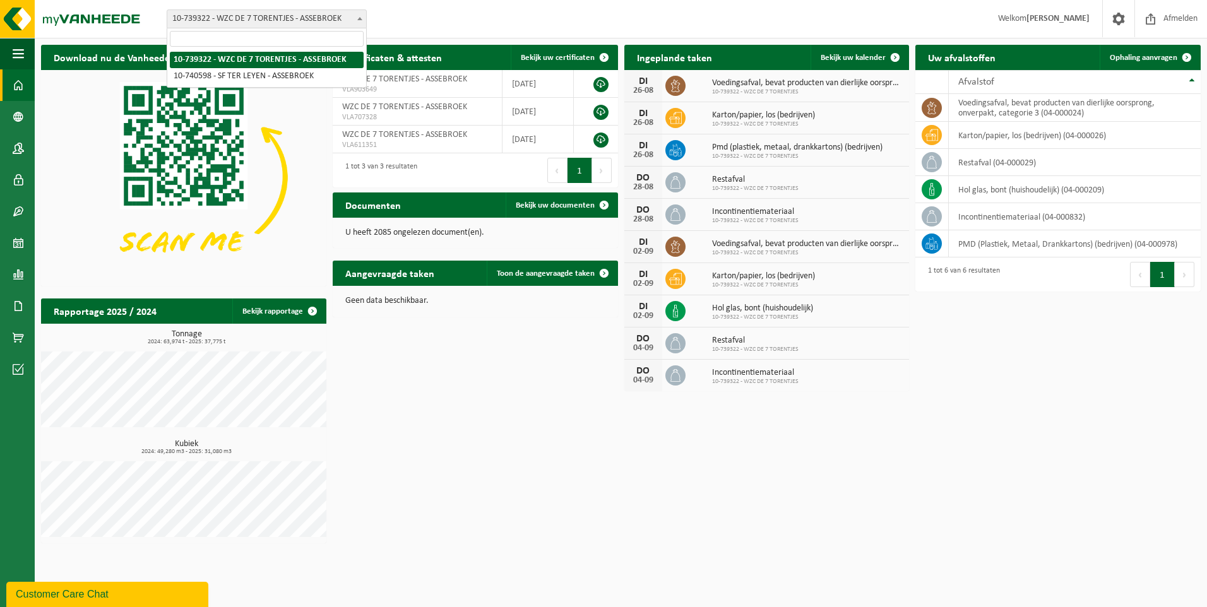 The height and width of the screenshot is (607, 1207). Describe the element at coordinates (853, 57) in the screenshot. I see `span: Bekijk uw kalender` at that location.